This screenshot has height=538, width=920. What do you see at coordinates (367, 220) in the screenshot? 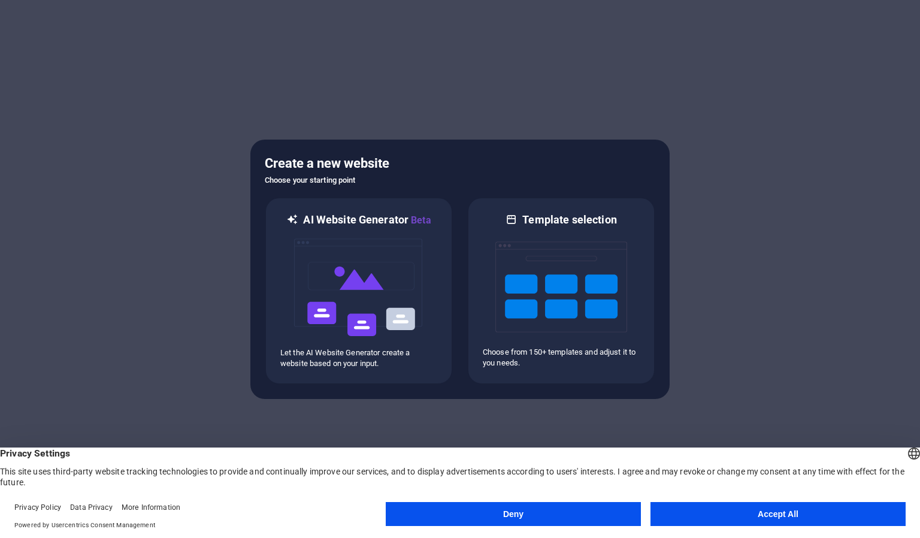
I see `h6: AI Website Generator` at bounding box center [367, 220].